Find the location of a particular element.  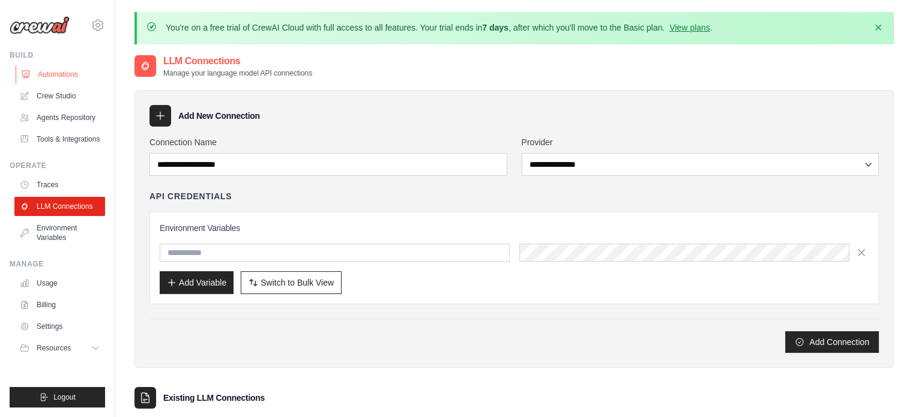

span: Logout is located at coordinates (64, 397).